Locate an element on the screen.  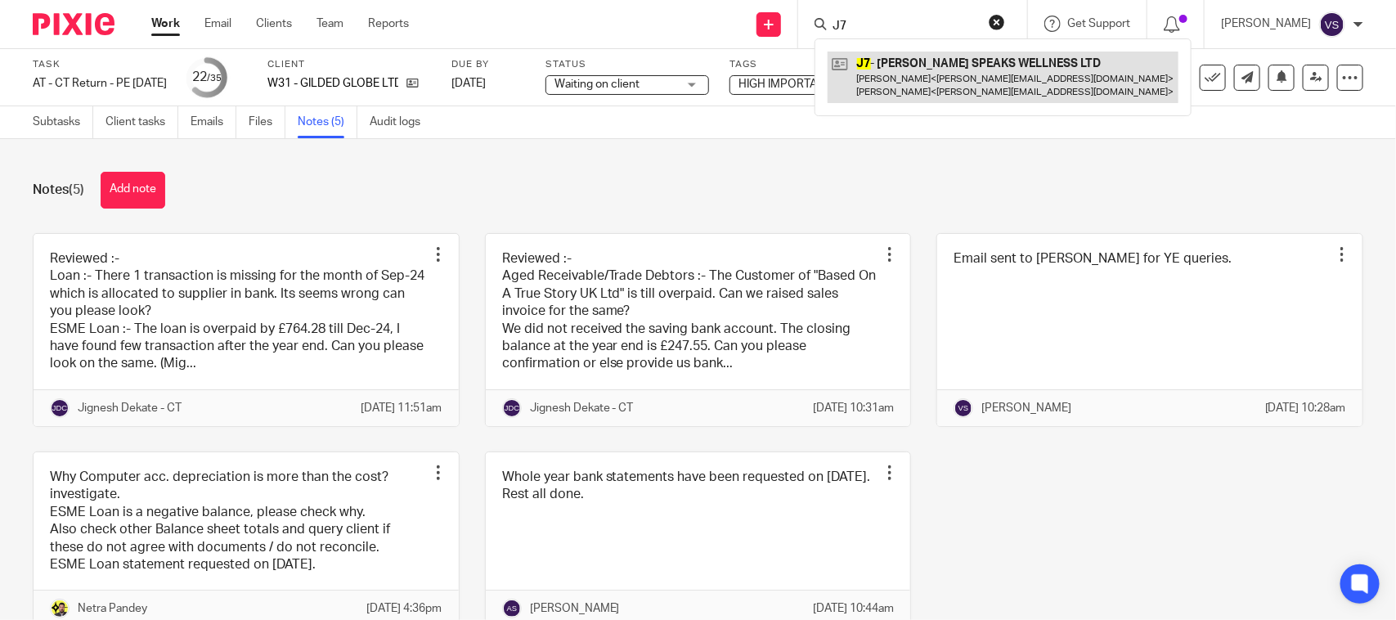
span: HIGH IMPORTANCE is located at coordinates (789, 84).